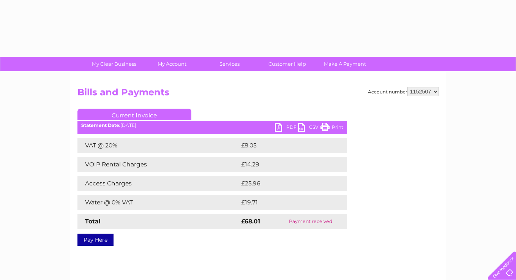  What do you see at coordinates (158, 146) in the screenshot?
I see `td: VAT @ 20%` at bounding box center [158, 146].